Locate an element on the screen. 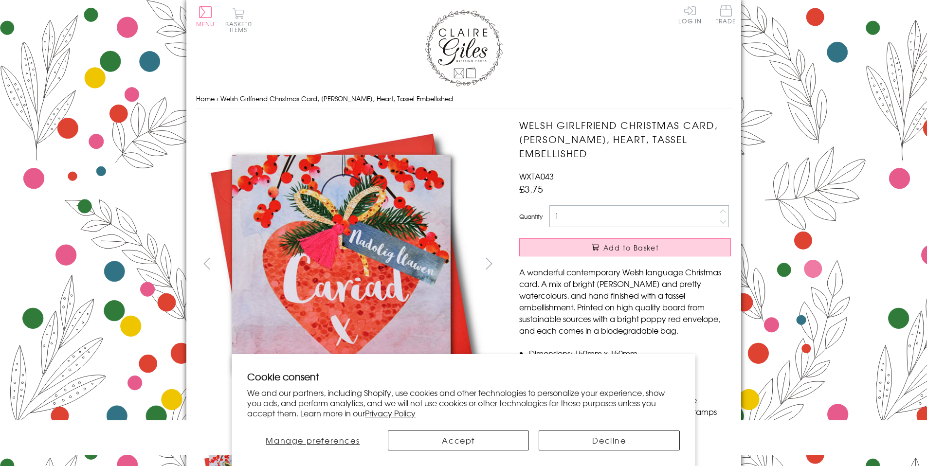 Image resolution: width=927 pixels, height=466 pixels. li: Dimensions: 150mm x 150mm is located at coordinates (630, 353).